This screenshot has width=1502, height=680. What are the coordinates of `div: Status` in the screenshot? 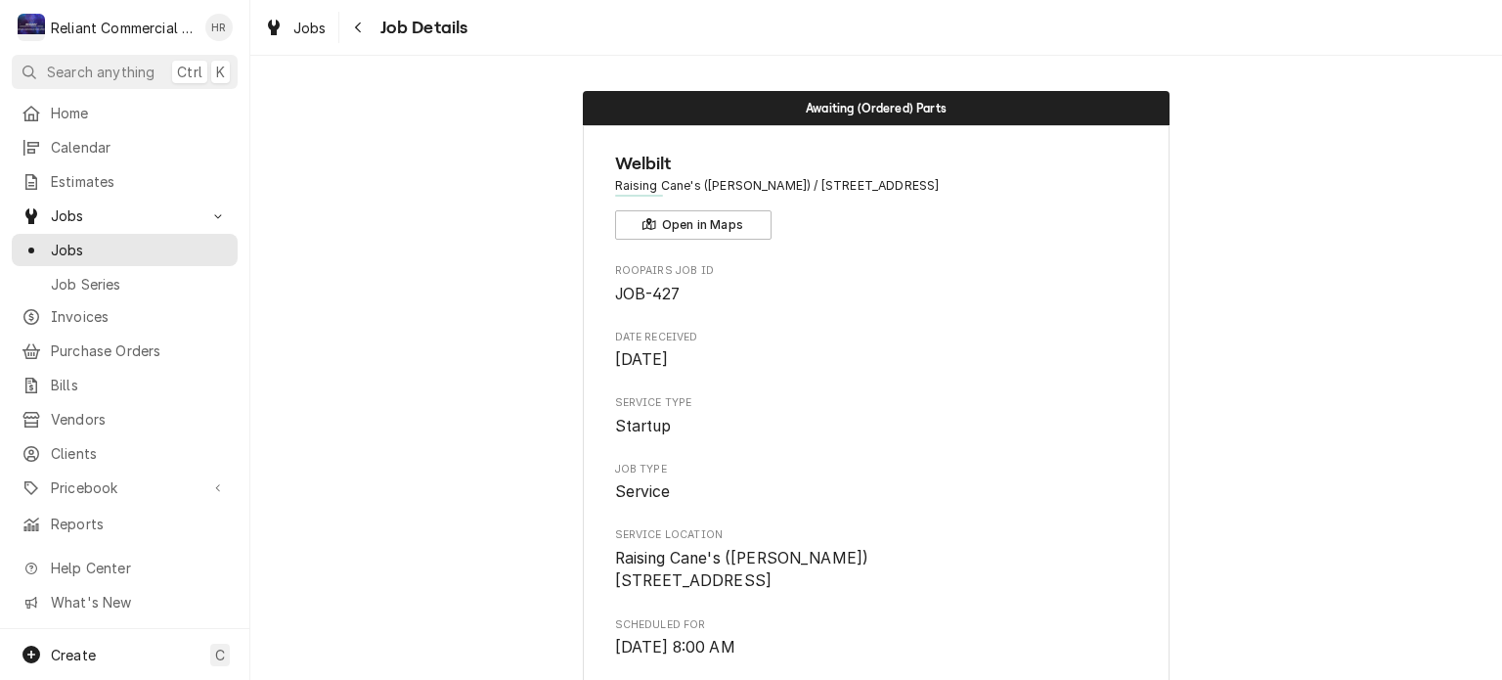 It's located at (876, 108).